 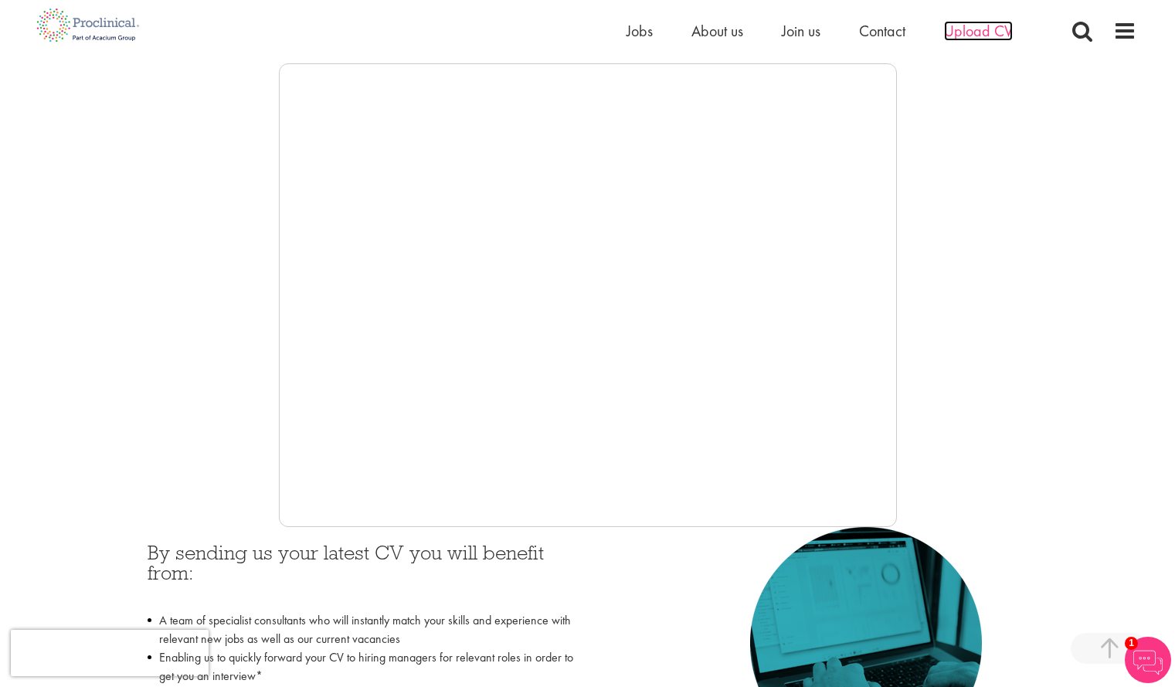 What do you see at coordinates (717, 31) in the screenshot?
I see `span: About us` at bounding box center [717, 31].